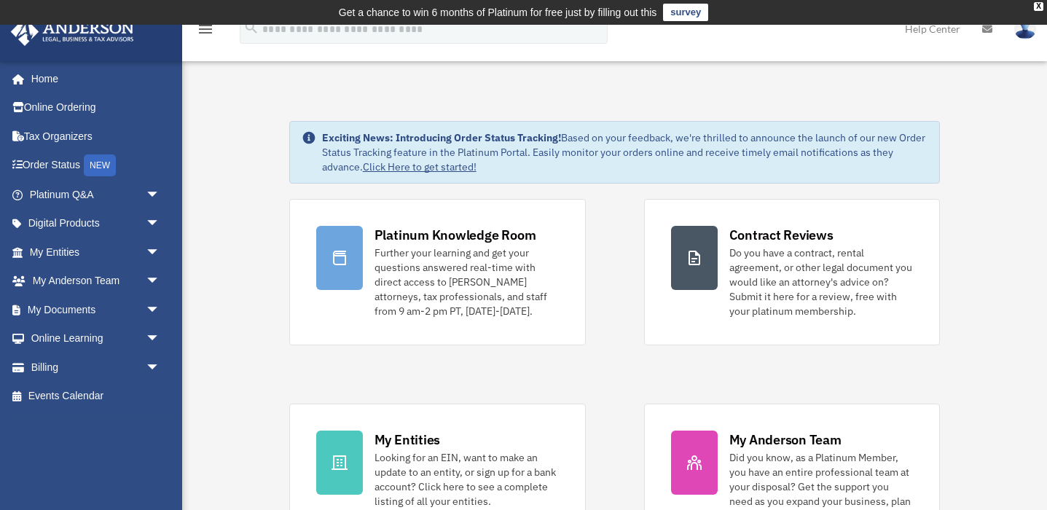 Image resolution: width=1047 pixels, height=510 pixels. Describe the element at coordinates (498, 12) in the screenshot. I see `div: Get a chance to win 6 months of Platinum for free just by filling out this` at that location.